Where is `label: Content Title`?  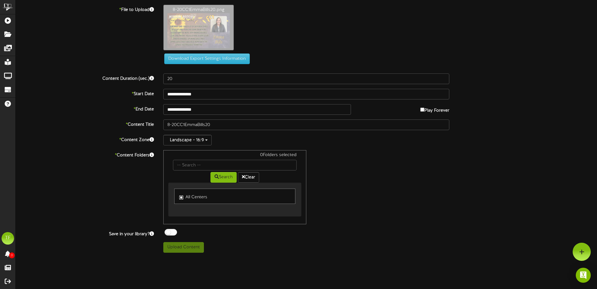
label: Content Title is located at coordinates (85, 123).